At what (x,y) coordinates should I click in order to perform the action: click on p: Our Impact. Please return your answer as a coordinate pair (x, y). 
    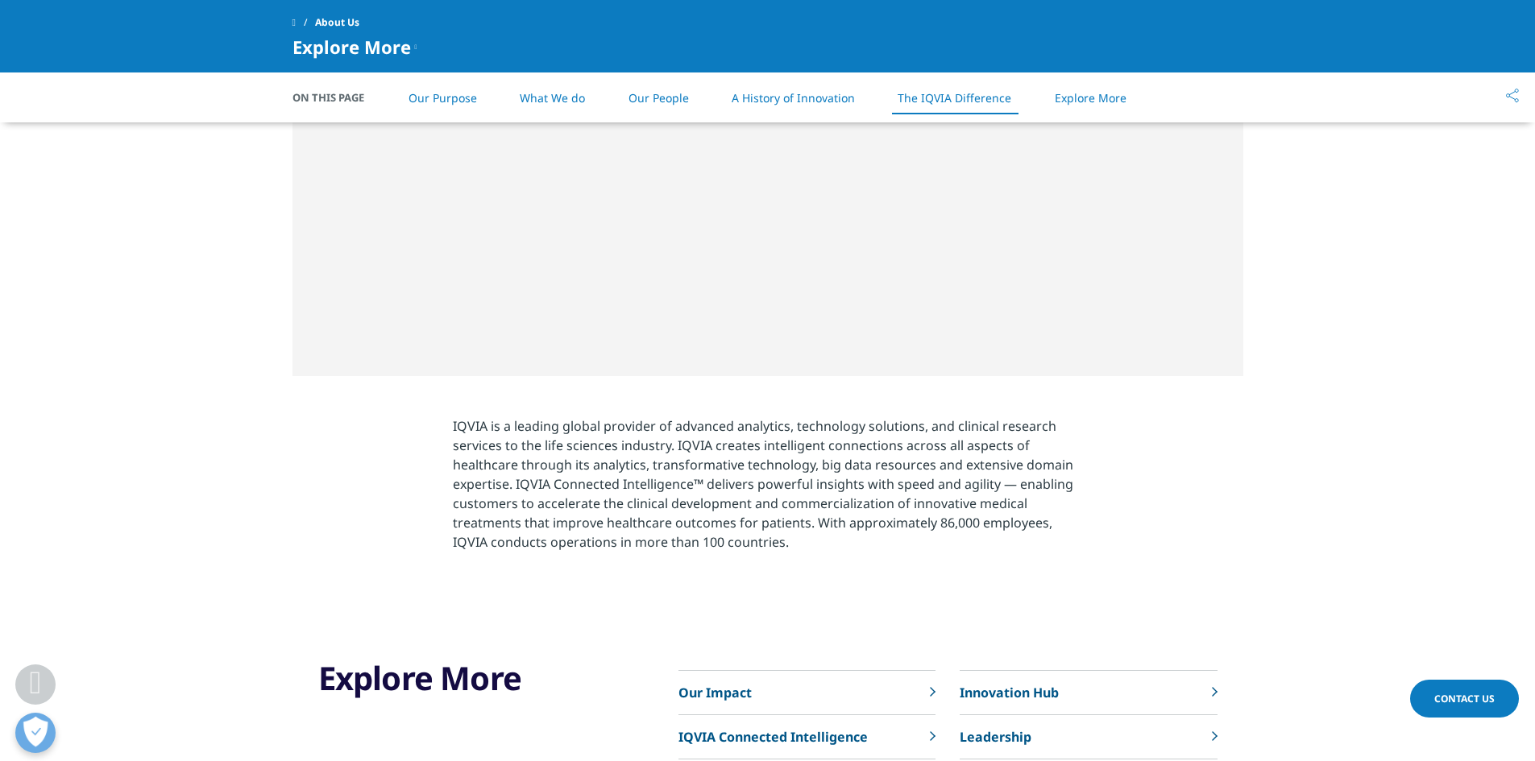
    Looking at the image, I should click on (715, 693).